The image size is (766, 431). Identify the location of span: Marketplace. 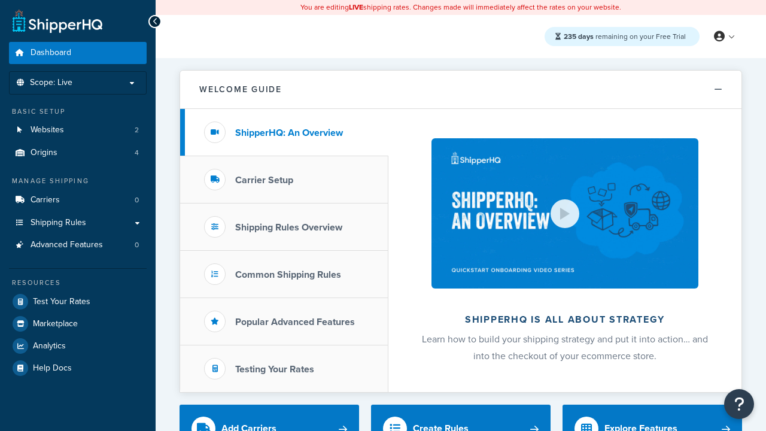
(55, 324).